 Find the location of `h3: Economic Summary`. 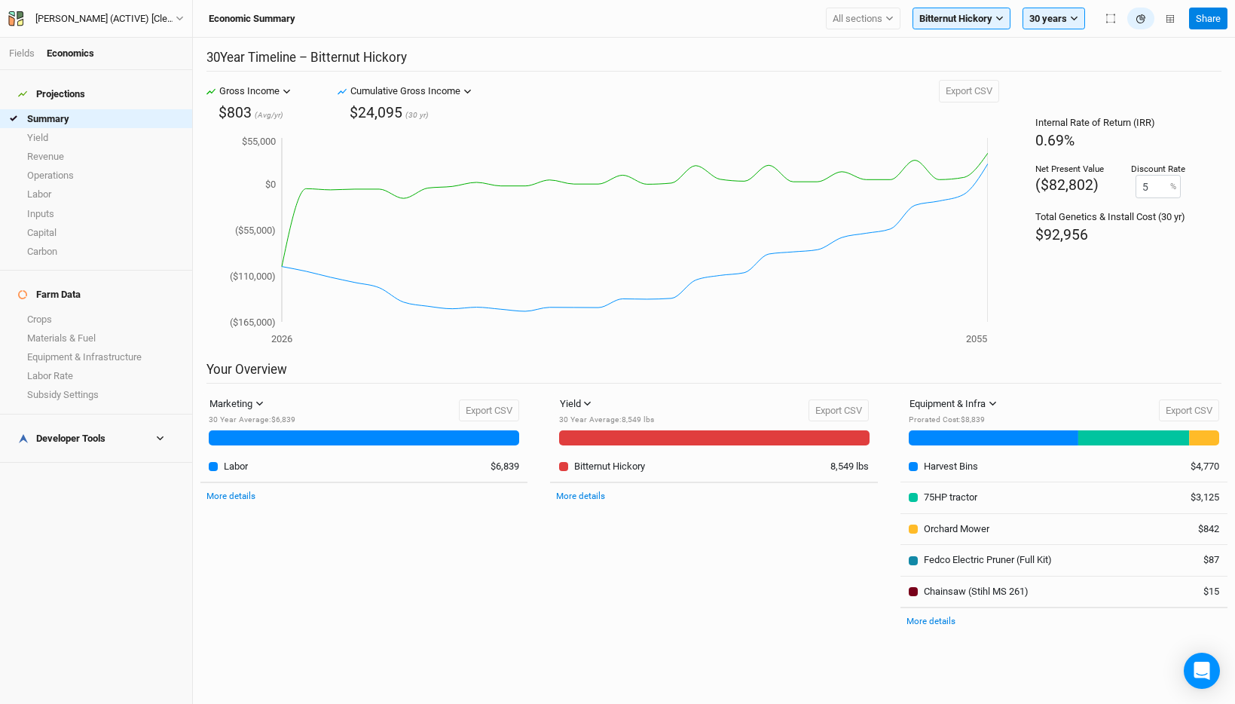

h3: Economic Summary is located at coordinates (252, 19).